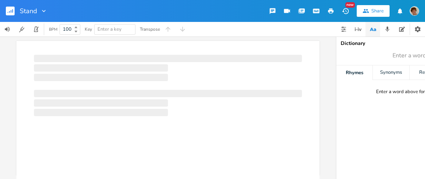 The image size is (425, 179). I want to click on div: Synonyms, so click(391, 73).